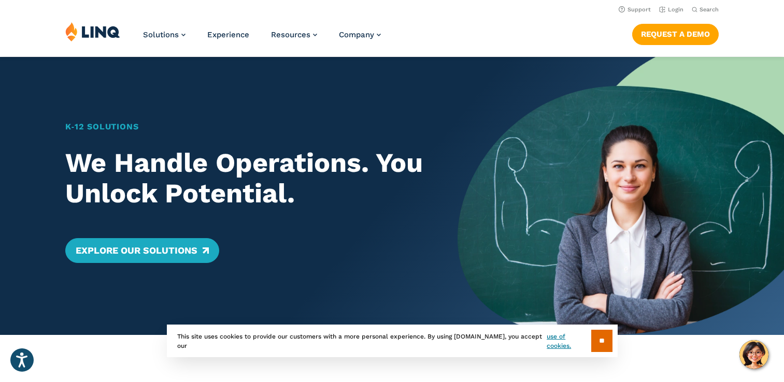  Describe the element at coordinates (93, 32) in the screenshot. I see `img: LINQ | K‑12 Software` at that location.